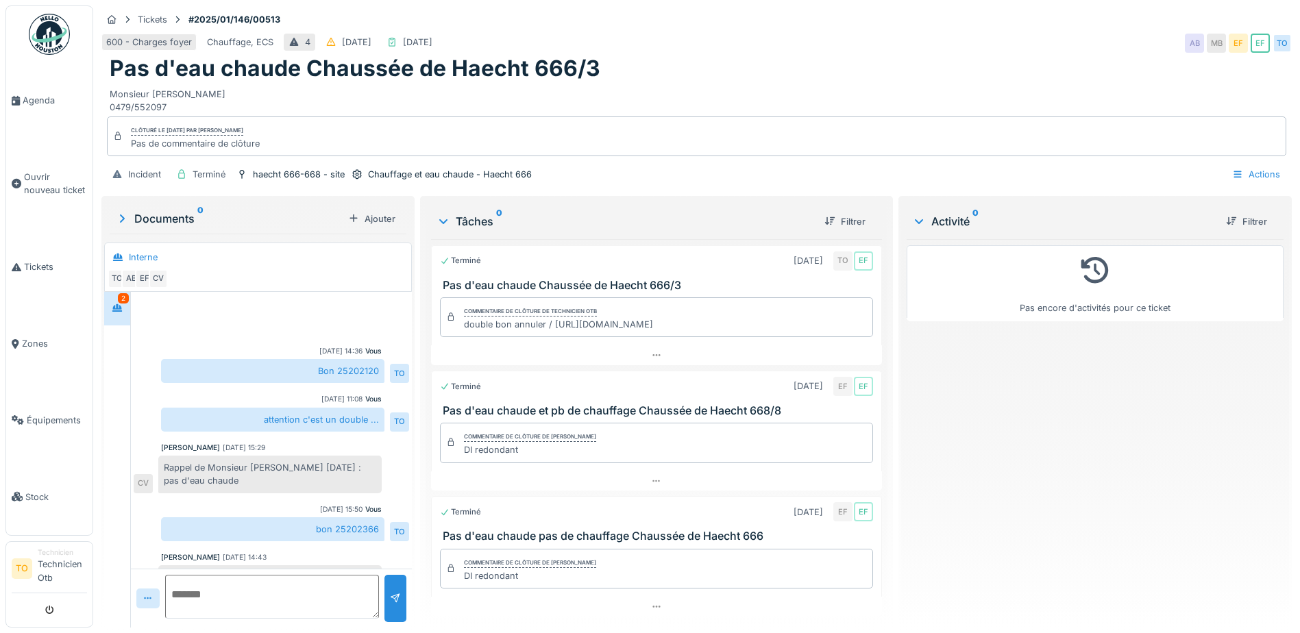 This screenshot has height=633, width=1300. Describe the element at coordinates (22, 569) in the screenshot. I see `li: TO` at that location.